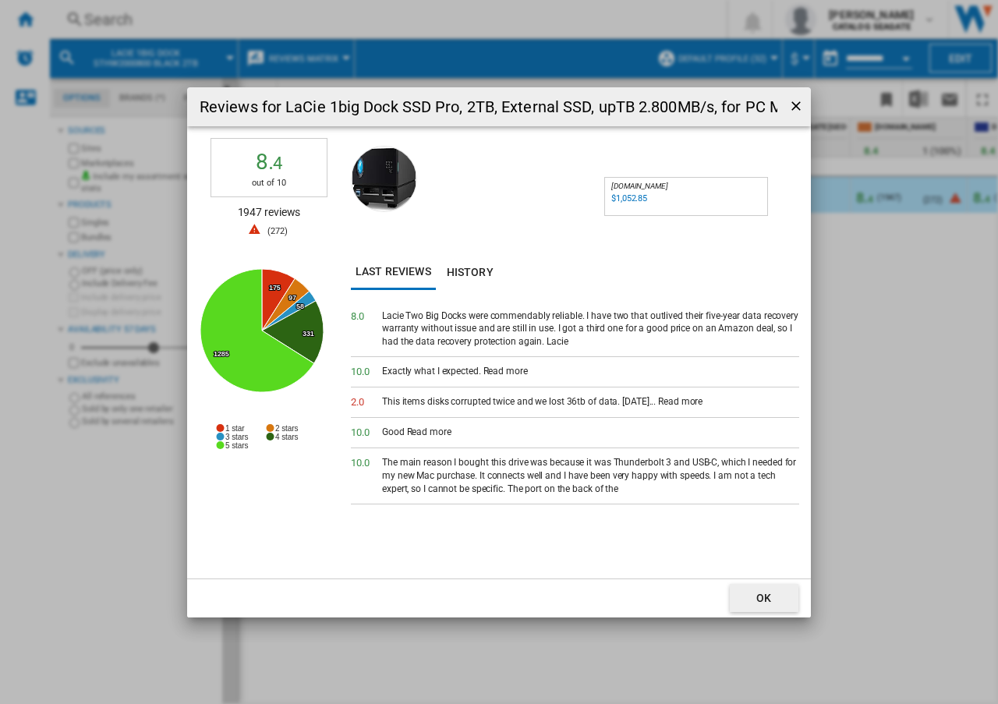  Describe the element at coordinates (269, 217) in the screenshot. I see `div: 1947 reviews` at that location.